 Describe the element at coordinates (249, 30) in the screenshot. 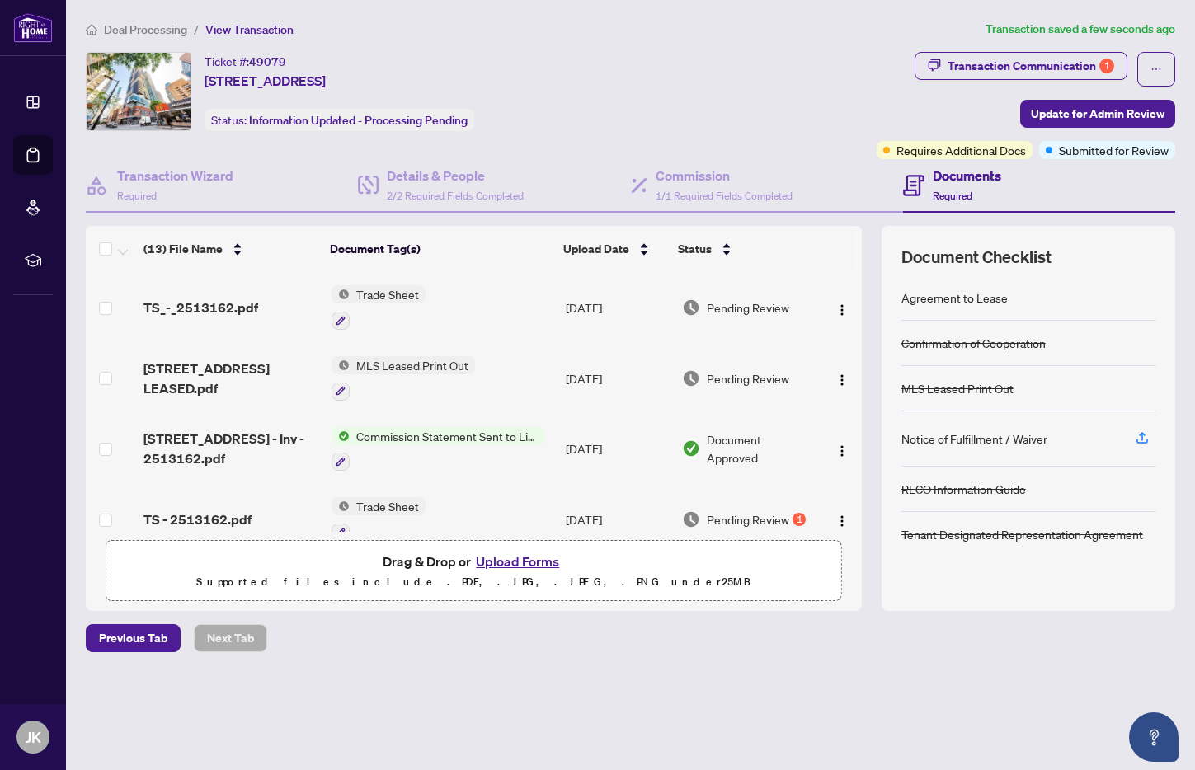

I see `span: View Transaction` at that location.